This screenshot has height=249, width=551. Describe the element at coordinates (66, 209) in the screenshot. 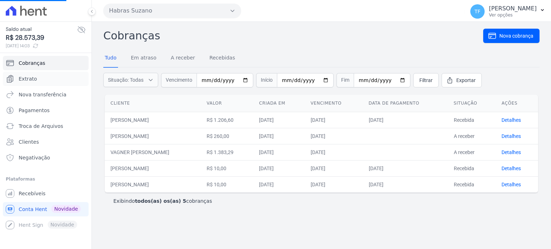

I see `span: Novidade` at that location.